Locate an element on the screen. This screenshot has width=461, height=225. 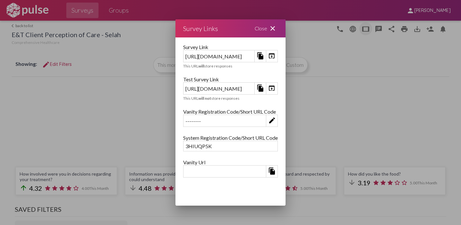
mat-icon: edit is located at coordinates (272, 120).